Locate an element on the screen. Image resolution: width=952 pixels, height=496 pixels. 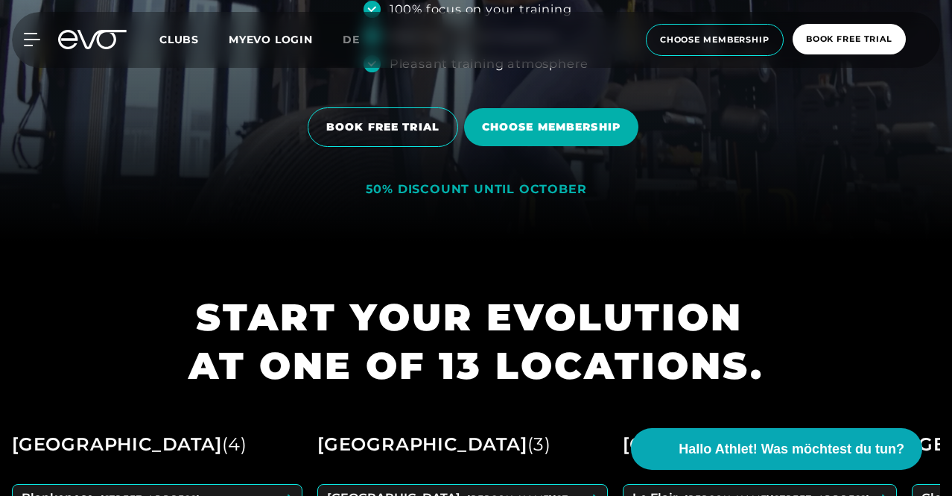
span: Clubs is located at coordinates (179, 39).